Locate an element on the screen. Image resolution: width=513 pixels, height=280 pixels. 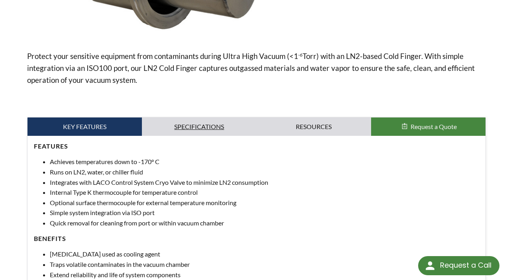
h4: Features is located at coordinates (256, 146).